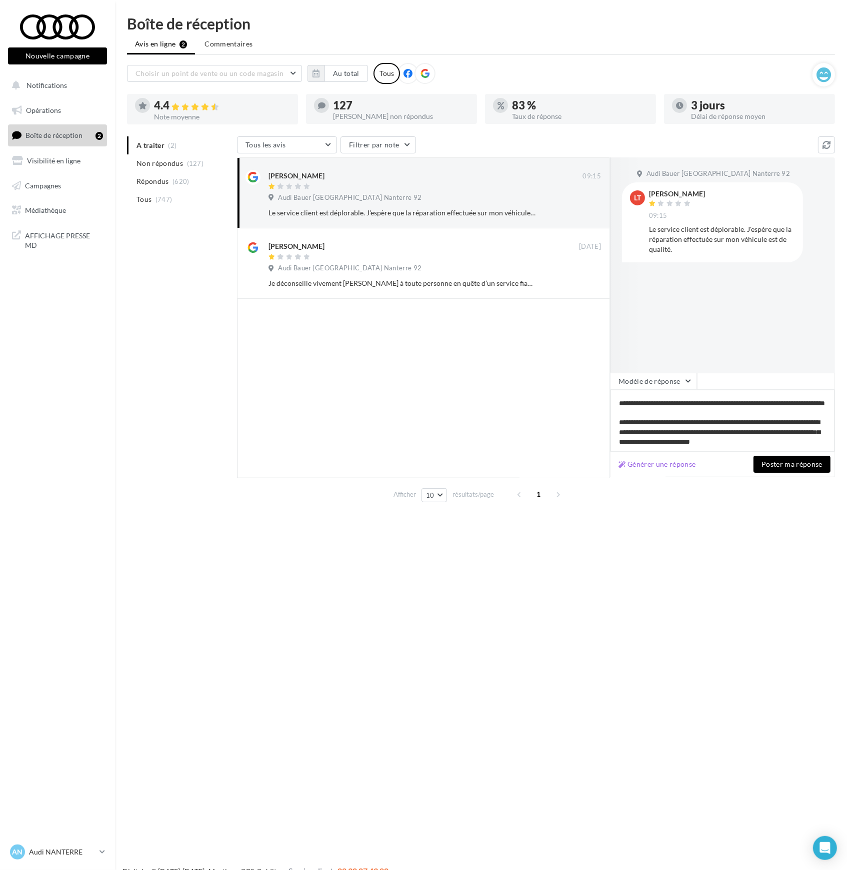  What do you see at coordinates (759, 116) in the screenshot?
I see `div: Délai de réponse moyen` at bounding box center [759, 116].